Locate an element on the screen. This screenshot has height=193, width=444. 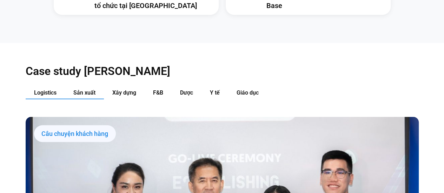
span: F&B is located at coordinates (158, 92).